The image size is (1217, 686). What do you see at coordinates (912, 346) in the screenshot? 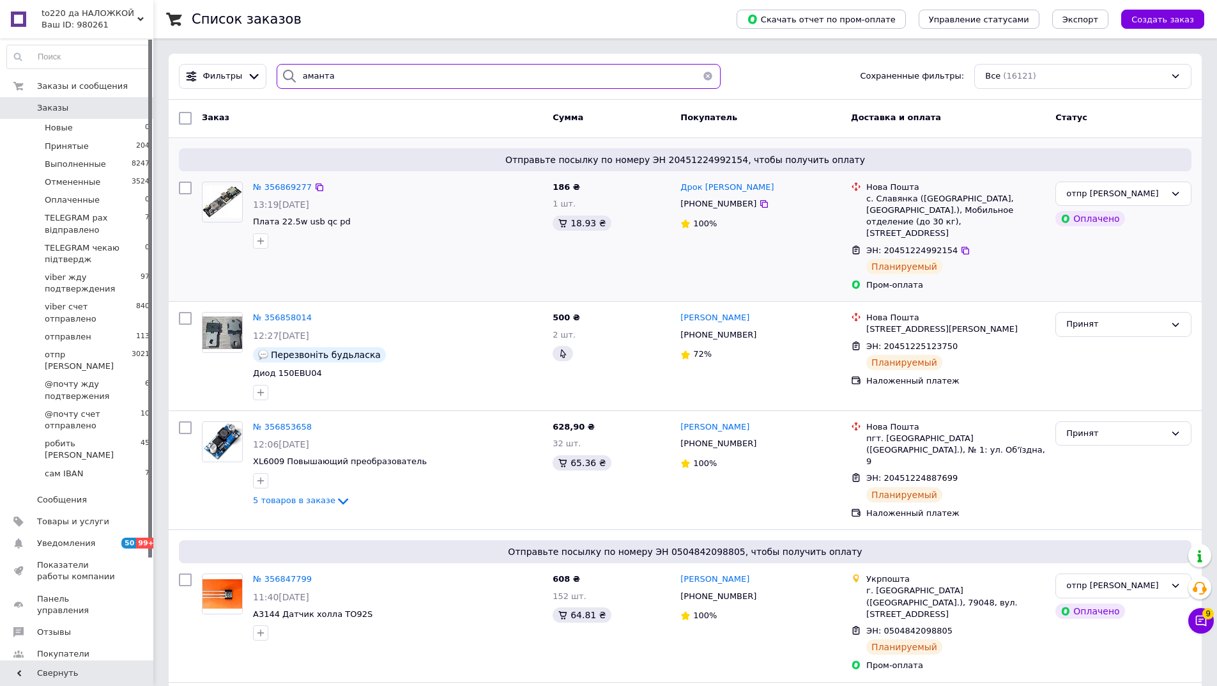
I see `span: ЭН: 20451225123750` at bounding box center [912, 346].